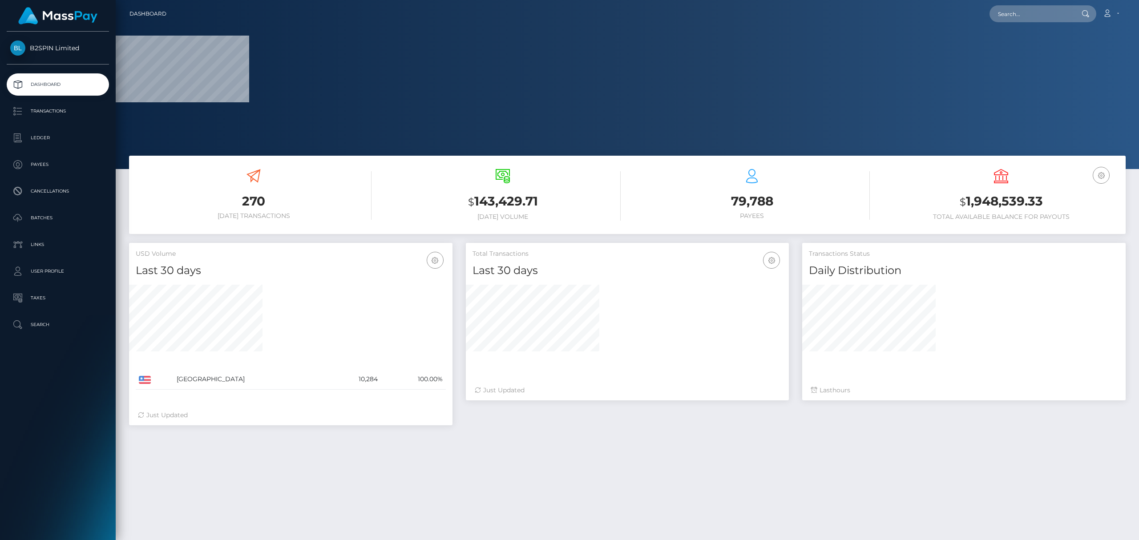 The image size is (1139, 540). Describe the element at coordinates (1031, 14) in the screenshot. I see `input: Search...` at that location.